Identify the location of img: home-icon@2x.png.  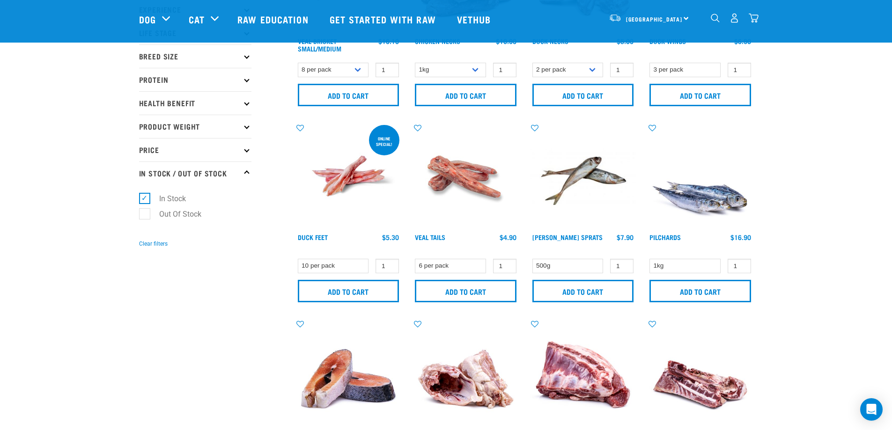
(754, 18).